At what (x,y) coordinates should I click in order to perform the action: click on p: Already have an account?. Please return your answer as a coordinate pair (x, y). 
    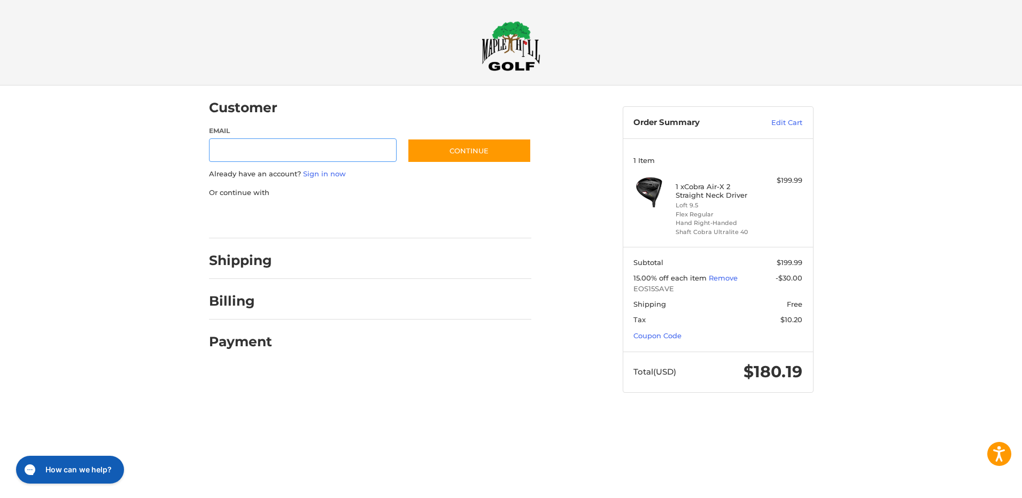
    Looking at the image, I should click on (370, 174).